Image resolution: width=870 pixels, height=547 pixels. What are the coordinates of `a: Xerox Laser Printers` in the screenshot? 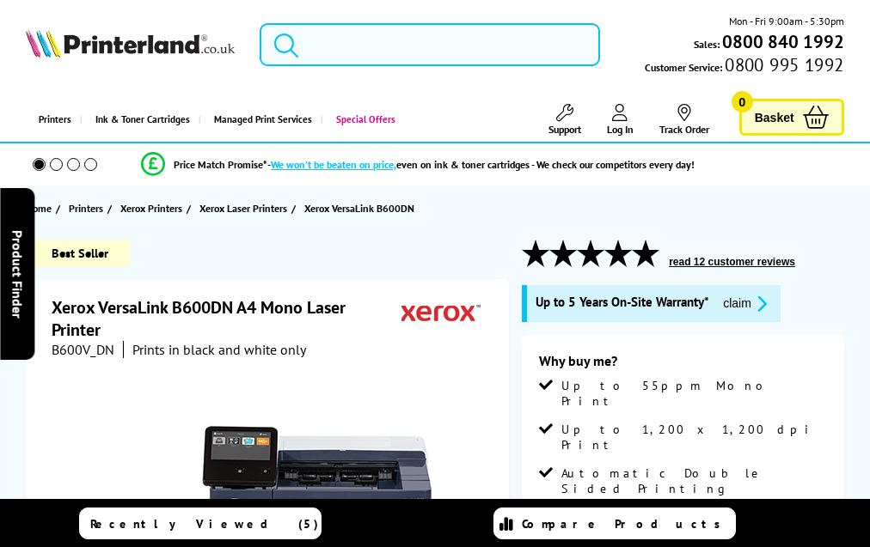 It's located at (245, 208).